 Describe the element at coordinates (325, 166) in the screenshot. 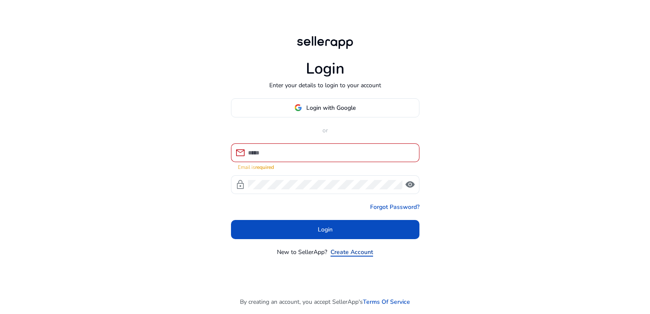

I see `mat-error: Email is` at that location.